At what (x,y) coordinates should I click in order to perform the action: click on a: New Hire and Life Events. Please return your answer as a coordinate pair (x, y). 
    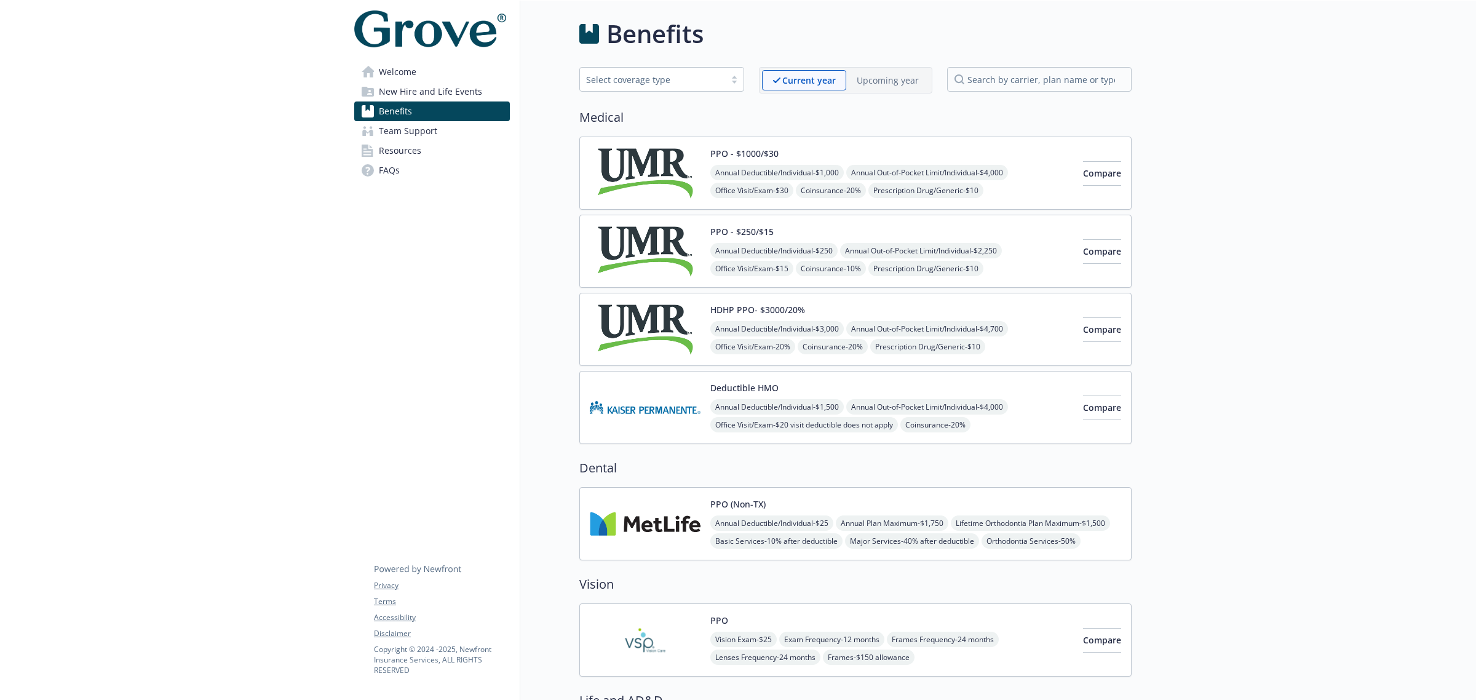
    Looking at the image, I should click on (432, 92).